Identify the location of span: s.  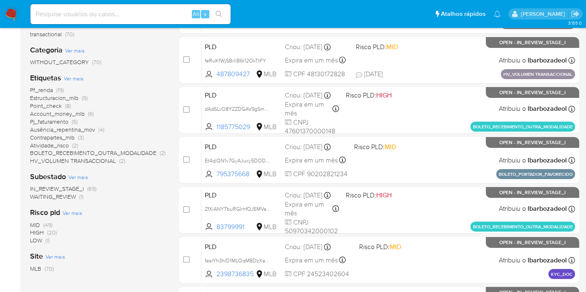
(205, 14).